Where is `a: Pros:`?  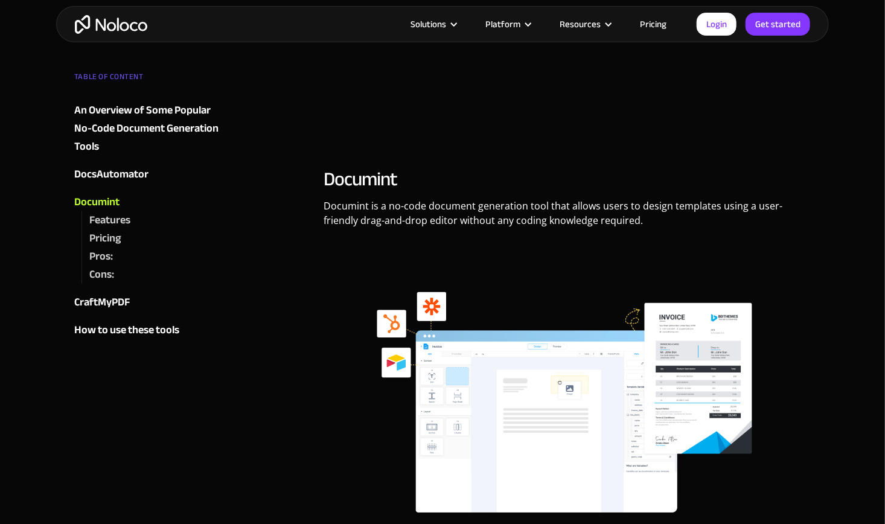
a: Pros: is located at coordinates (155, 257).